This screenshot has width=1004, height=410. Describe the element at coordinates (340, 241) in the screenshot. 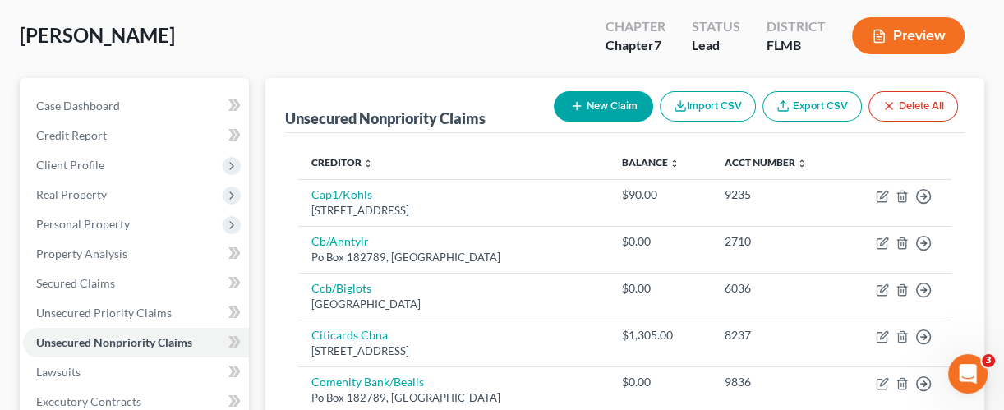

I see `a: Cb/Anntylr` at that location.